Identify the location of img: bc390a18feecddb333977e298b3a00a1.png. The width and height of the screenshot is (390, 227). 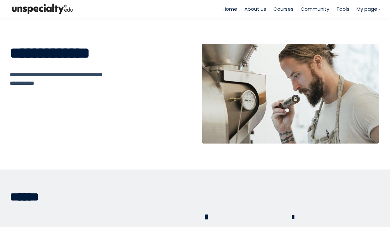
(42, 9).